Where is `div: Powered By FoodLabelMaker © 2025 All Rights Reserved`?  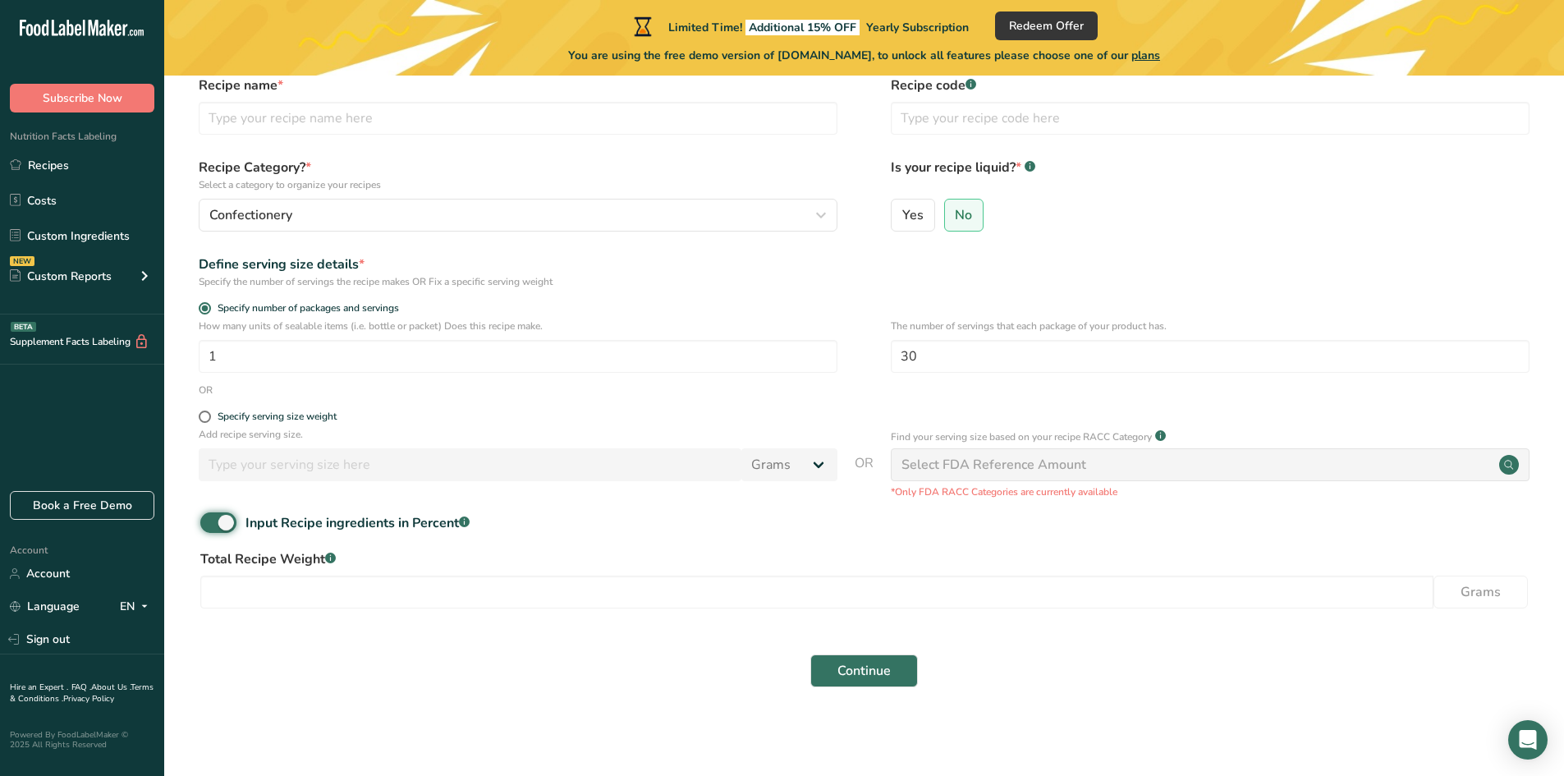
div: Powered By FoodLabelMaker © 2025 All Rights Reserved is located at coordinates (82, 740).